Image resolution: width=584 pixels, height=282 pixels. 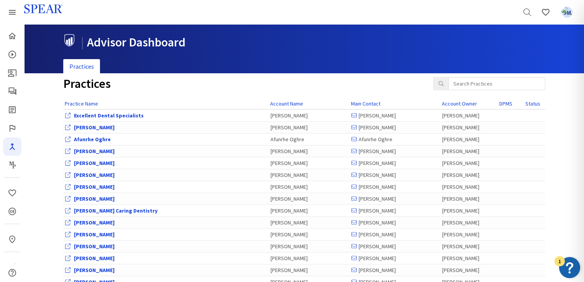 What do you see at coordinates (527, 12) in the screenshot?
I see `a: Search` at bounding box center [527, 12].